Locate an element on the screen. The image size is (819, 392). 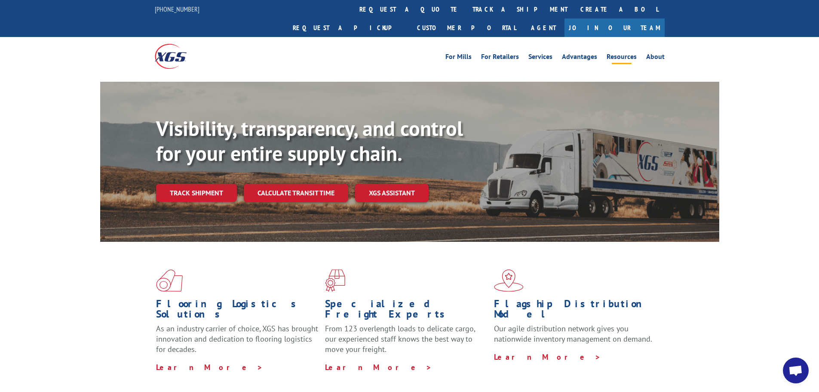
h1: Flooring Logistics Solutions is located at coordinates (237, 311).